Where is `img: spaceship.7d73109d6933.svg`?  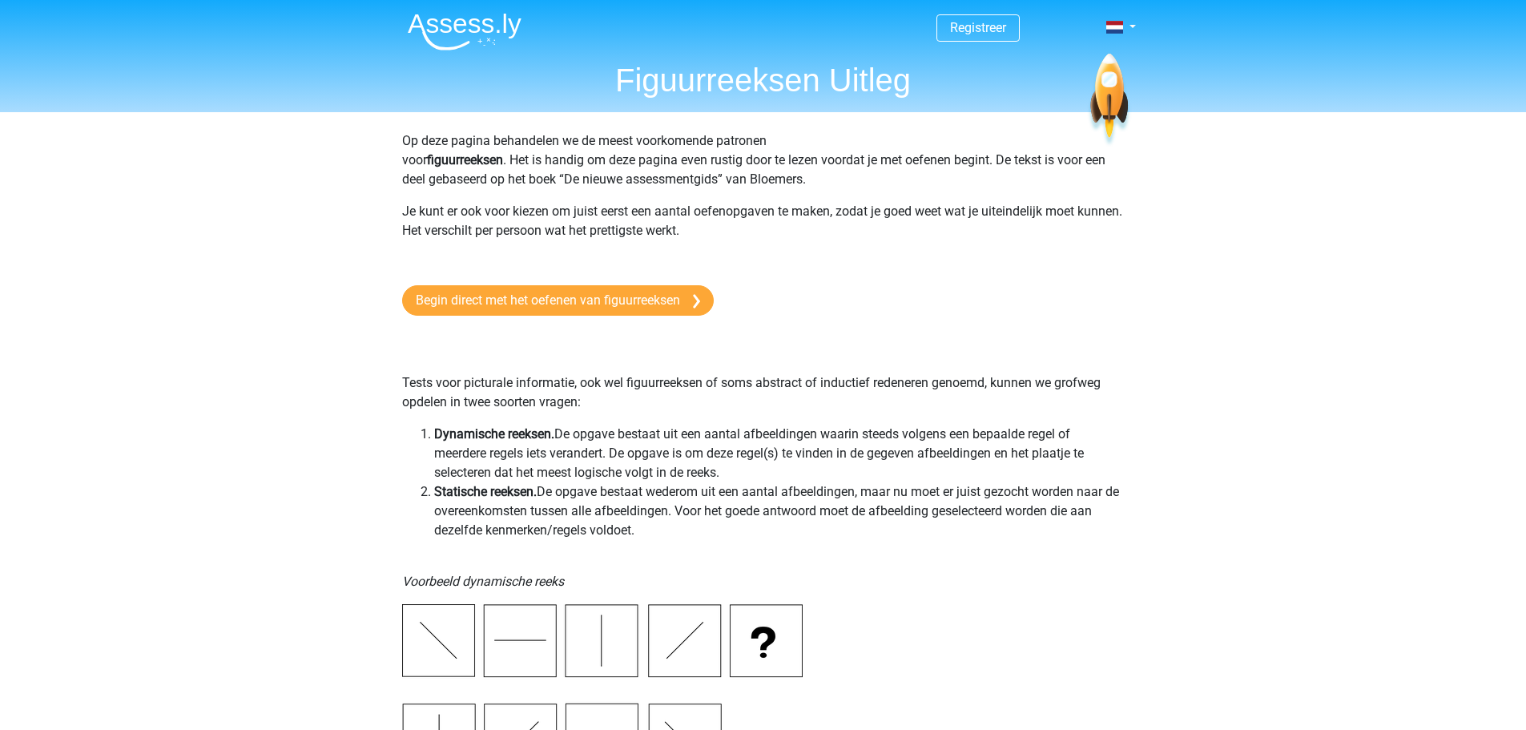 img: spaceship.7d73109d6933.svg is located at coordinates (1108, 100).